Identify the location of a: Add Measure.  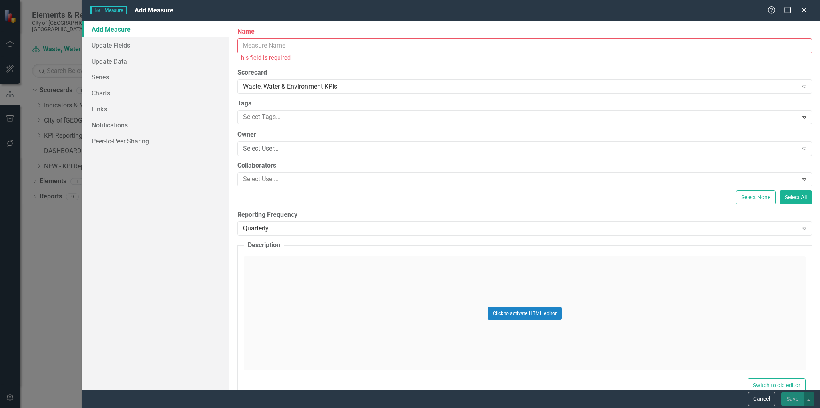
(156, 29).